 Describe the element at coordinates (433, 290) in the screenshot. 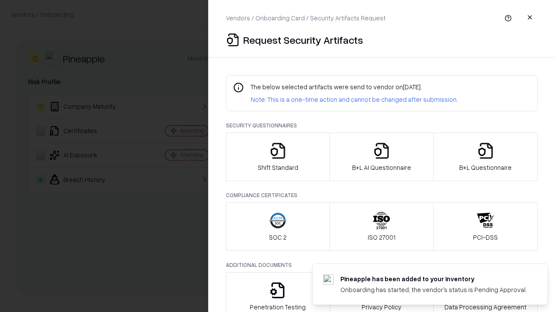

I see `div: Onboarding has started, the vendor's status is Pending Approval.` at that location.